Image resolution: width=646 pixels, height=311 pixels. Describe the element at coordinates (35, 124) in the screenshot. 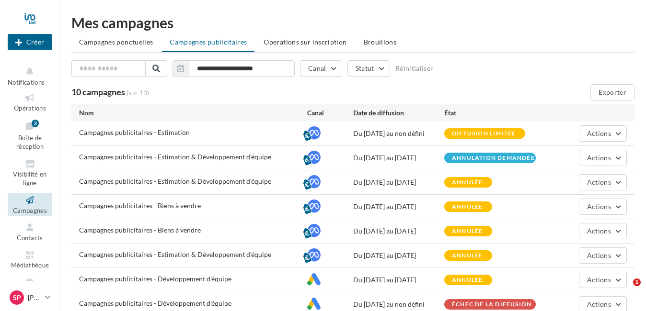

I see `div: 3` at that location.